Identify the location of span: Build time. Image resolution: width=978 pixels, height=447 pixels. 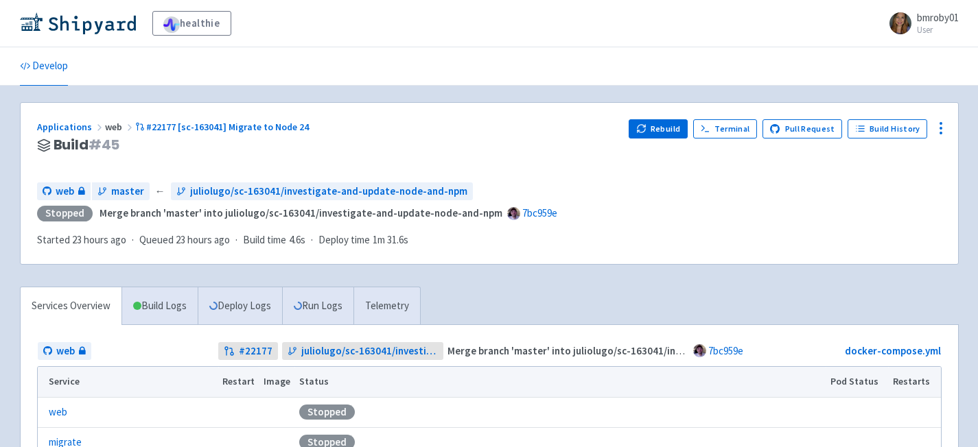
(264, 240).